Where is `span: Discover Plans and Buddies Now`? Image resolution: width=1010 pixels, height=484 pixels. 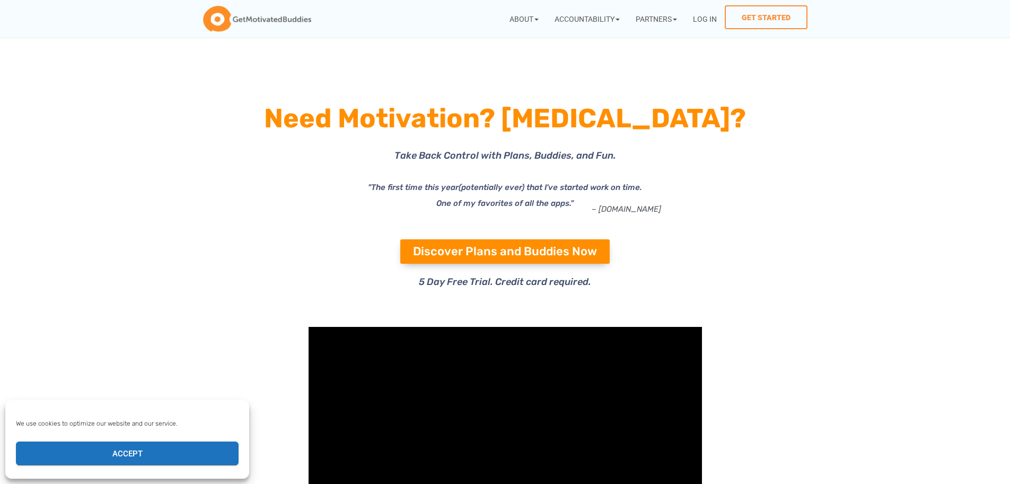
span: Discover Plans and Buddies Now is located at coordinates (505, 251).